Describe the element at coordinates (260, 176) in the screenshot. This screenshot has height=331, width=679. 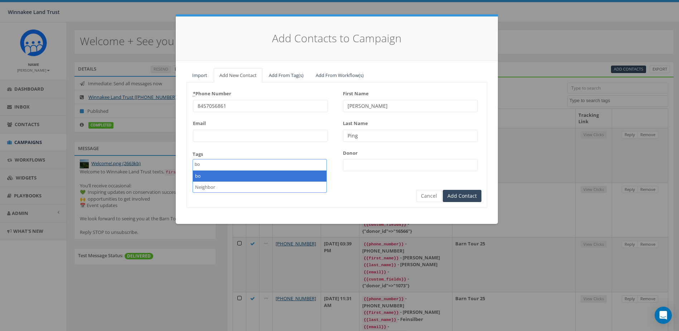
I see `li: bo` at that location.